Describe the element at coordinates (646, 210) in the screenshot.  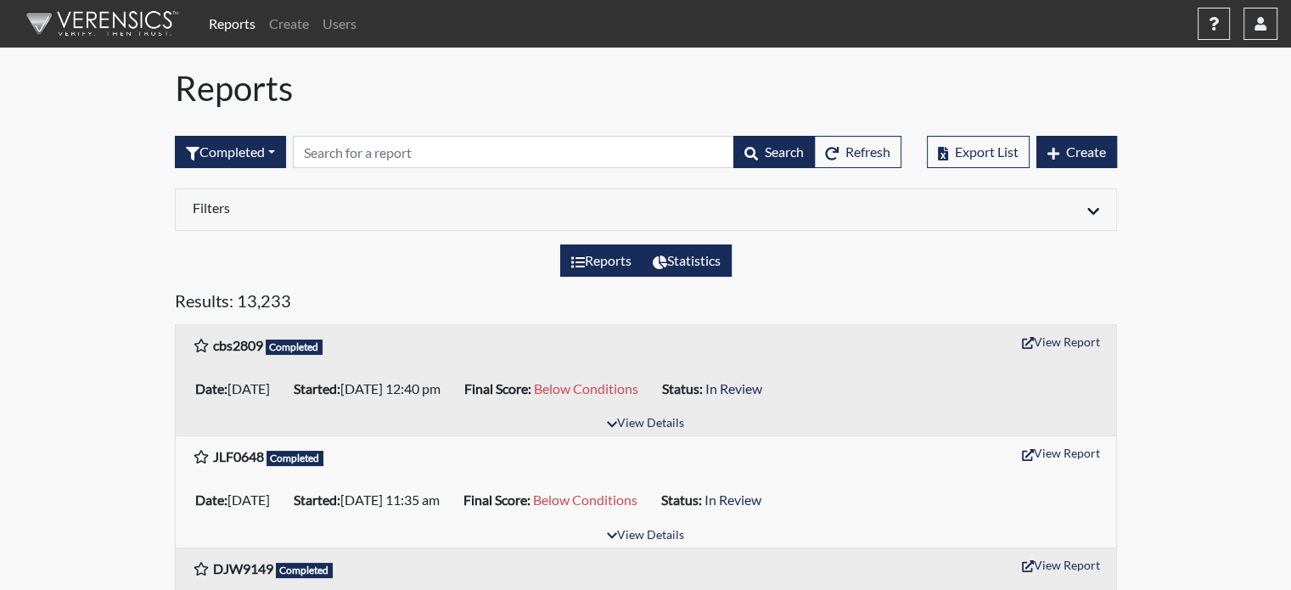
I see `div: Click to expand/collapse filters` at that location.